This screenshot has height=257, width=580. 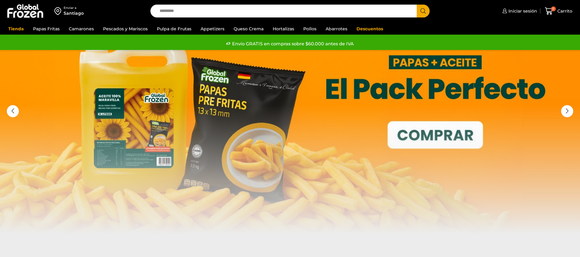 What do you see at coordinates (423, 11) in the screenshot?
I see `button: Search button` at bounding box center [423, 11].